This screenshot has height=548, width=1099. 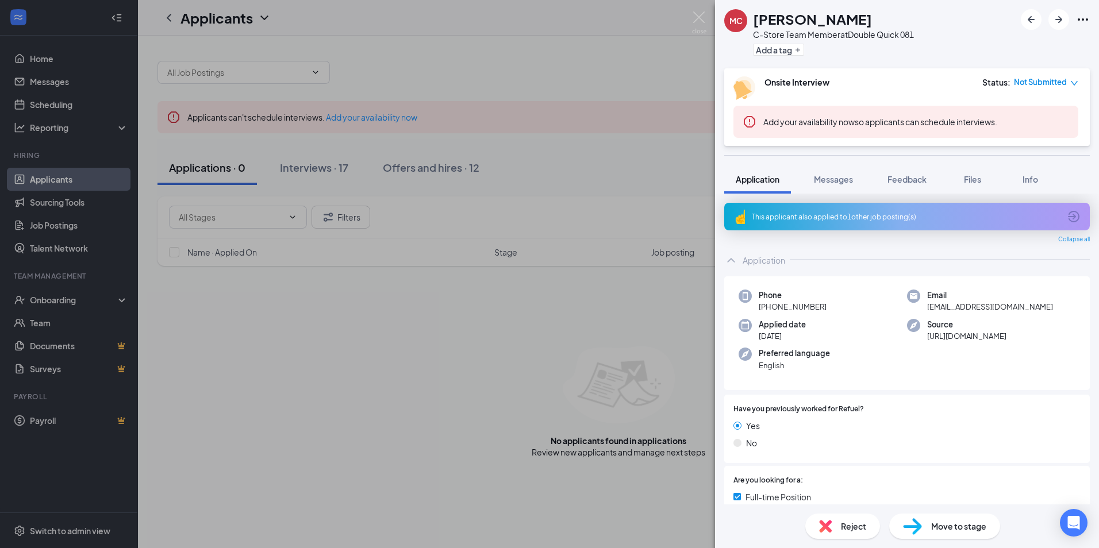 I want to click on span: Preferred language, so click(x=795, y=354).